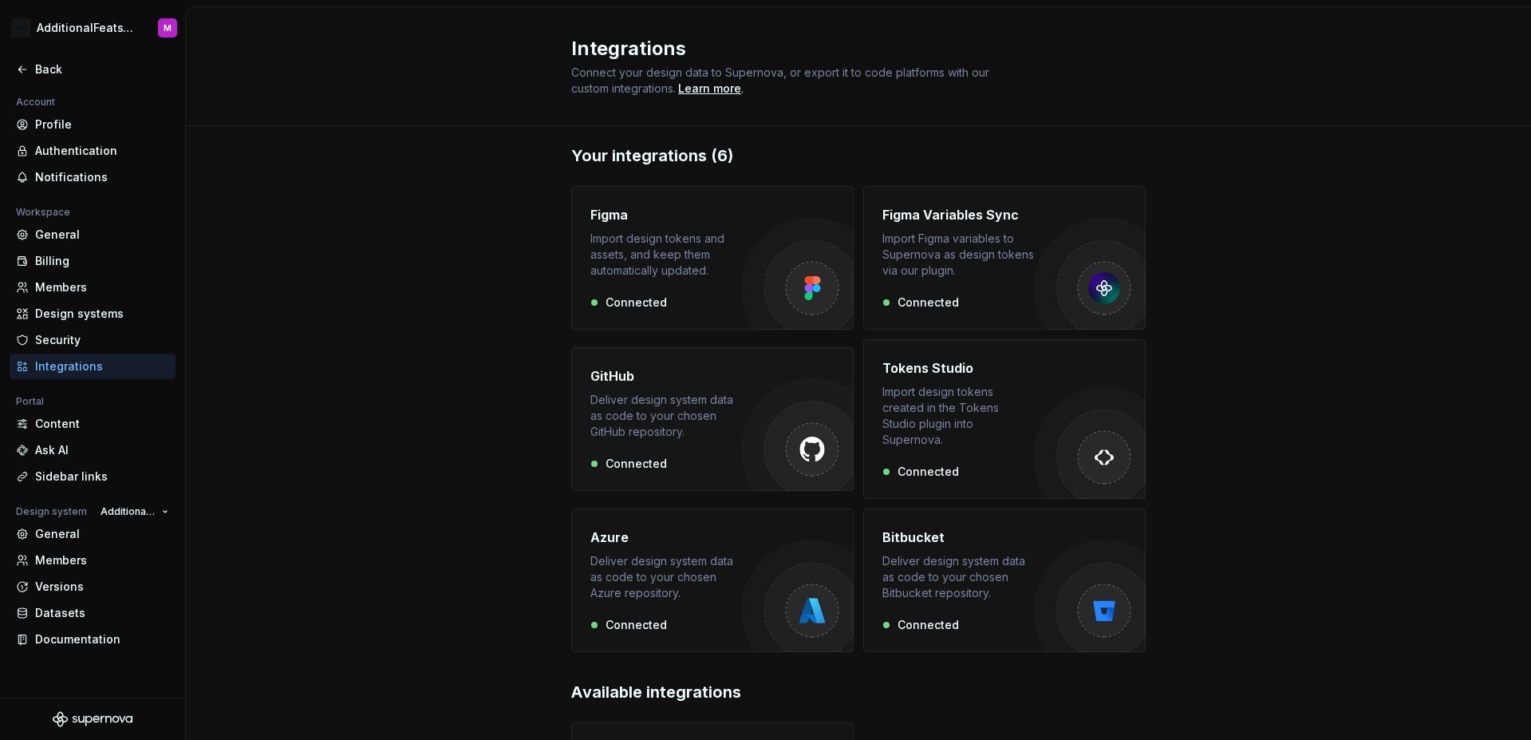  What do you see at coordinates (51, 511) in the screenshot?
I see `div: Design system` at bounding box center [51, 511].